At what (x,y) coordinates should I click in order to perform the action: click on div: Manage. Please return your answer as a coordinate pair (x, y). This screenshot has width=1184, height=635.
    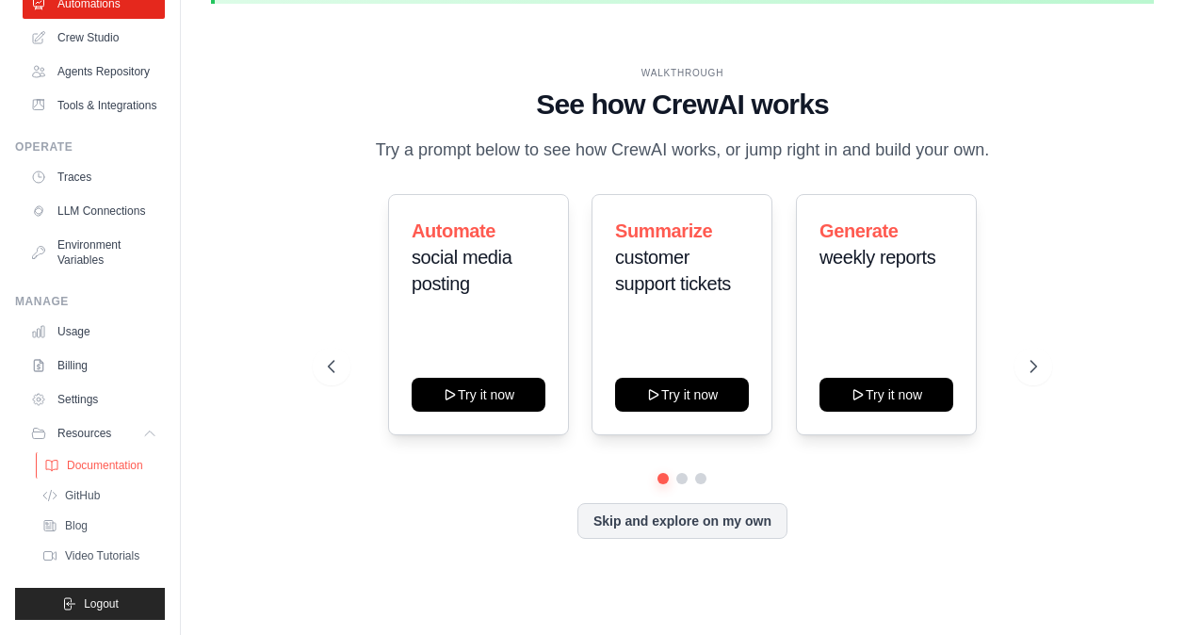
    Looking at the image, I should click on (89, 301).